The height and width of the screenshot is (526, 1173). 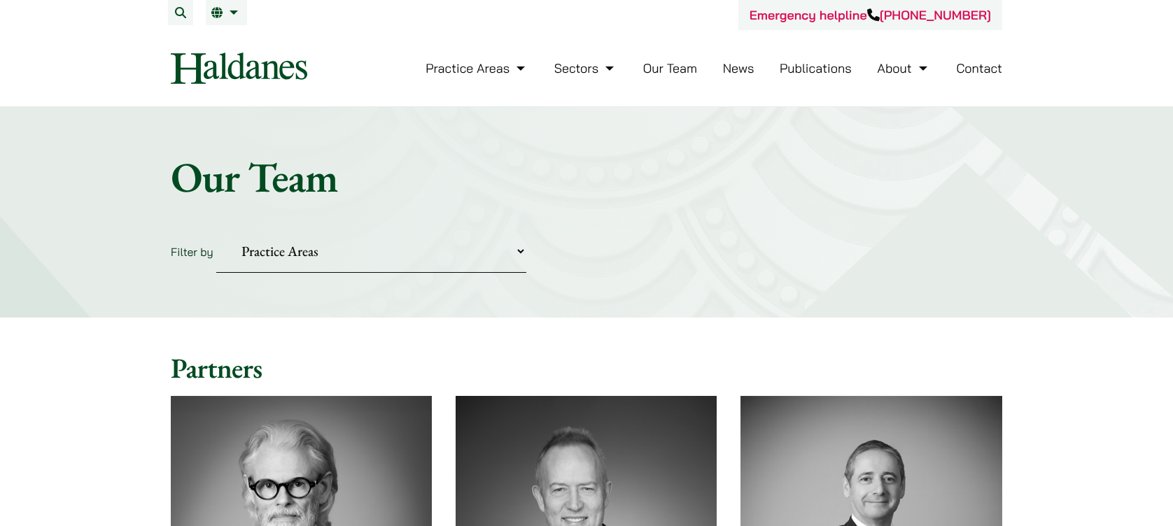 I want to click on label: Filter by, so click(x=192, y=252).